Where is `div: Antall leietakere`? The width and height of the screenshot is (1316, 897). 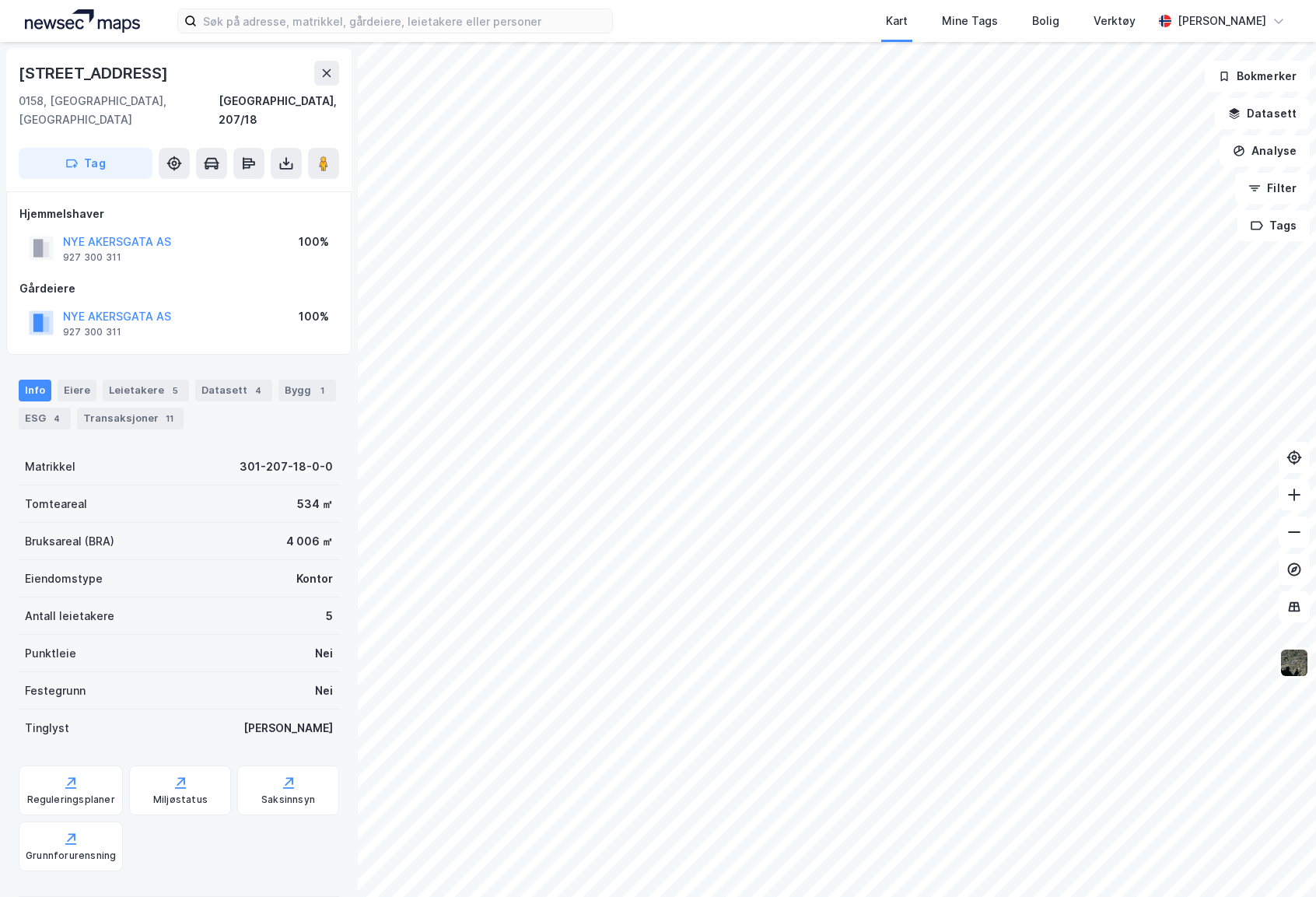
div: Antall leietakere is located at coordinates (69, 616).